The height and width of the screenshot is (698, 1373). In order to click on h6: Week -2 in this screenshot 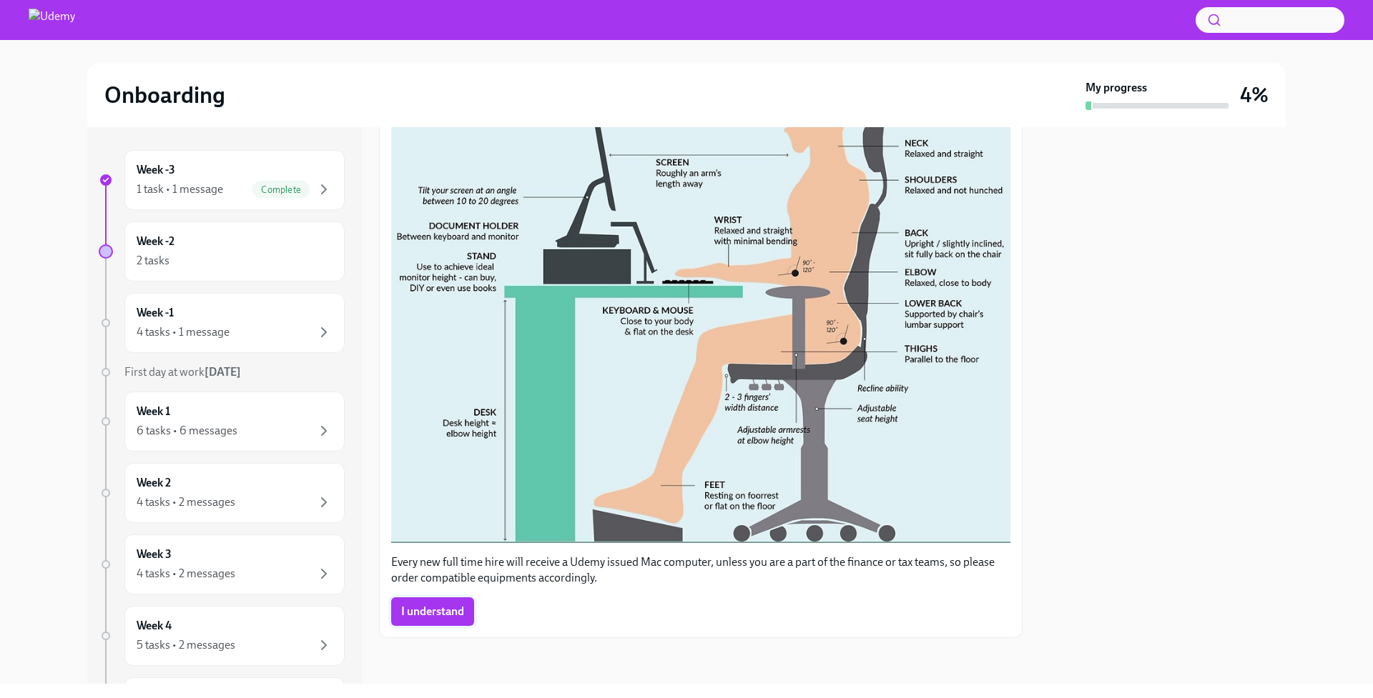, I will do `click(155, 242)`.